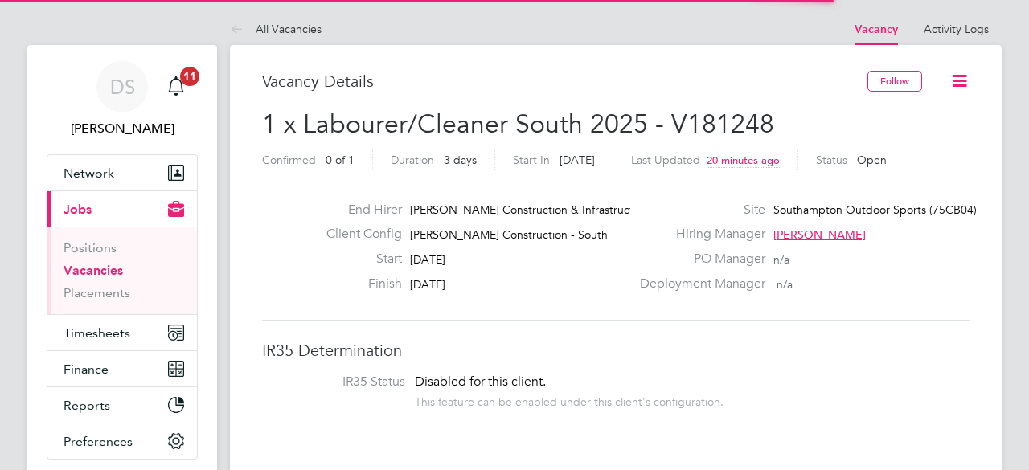  Describe the element at coordinates (666, 160) in the screenshot. I see `label: Last Updated` at that location.